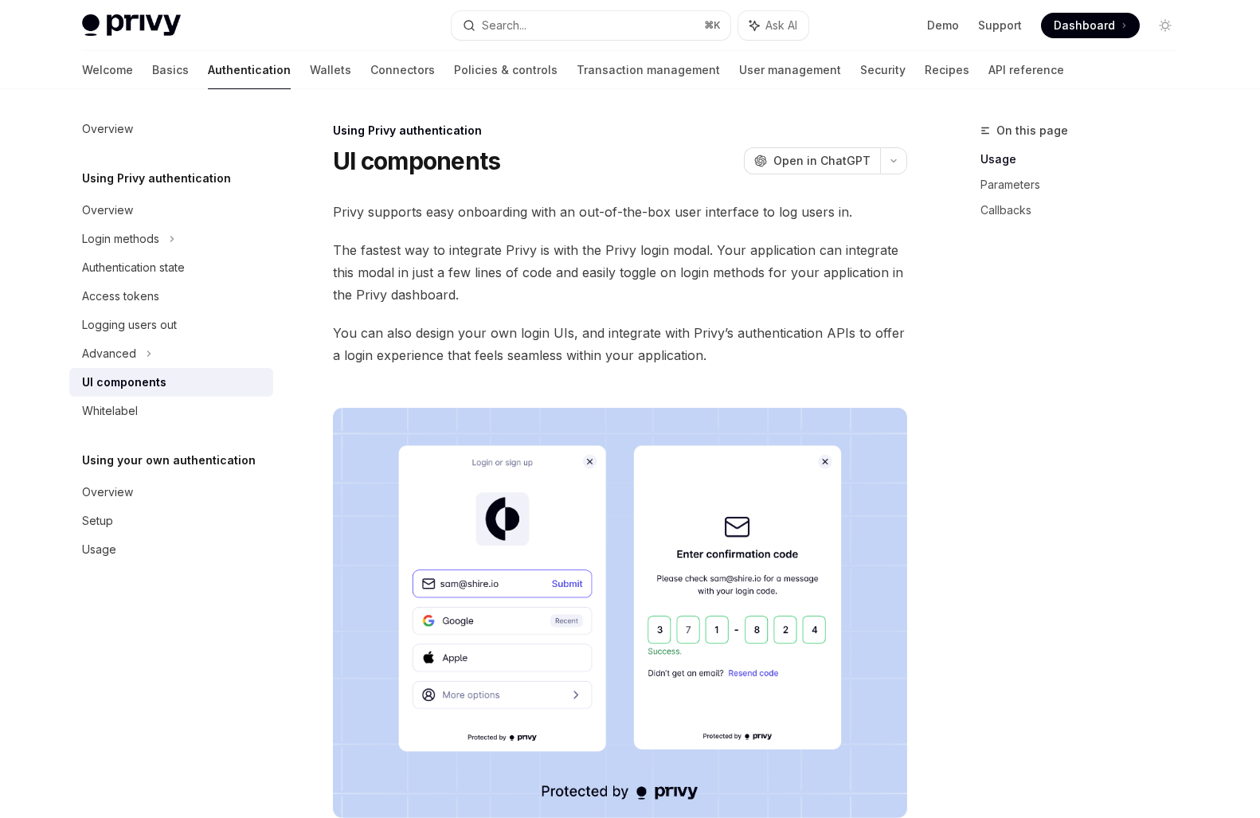 The image size is (1260, 818). I want to click on img: images/Onboard.png, so click(619, 612).